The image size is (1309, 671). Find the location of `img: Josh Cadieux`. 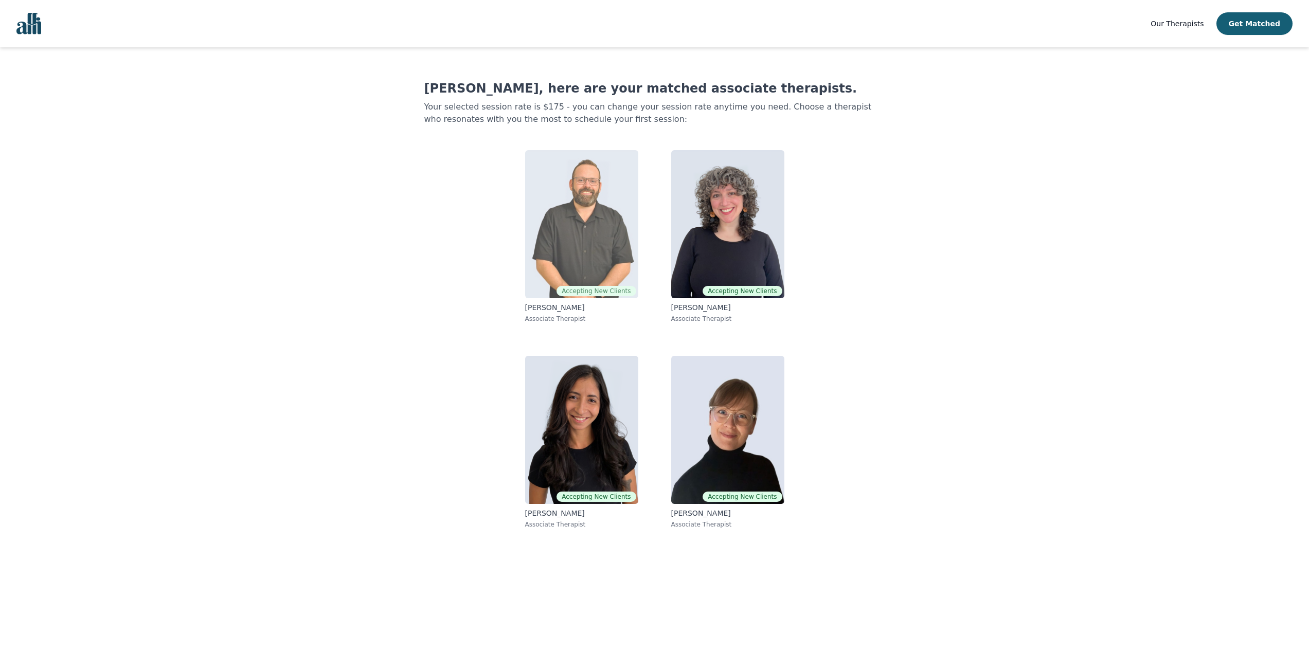

img: Josh Cadieux is located at coordinates (582, 224).